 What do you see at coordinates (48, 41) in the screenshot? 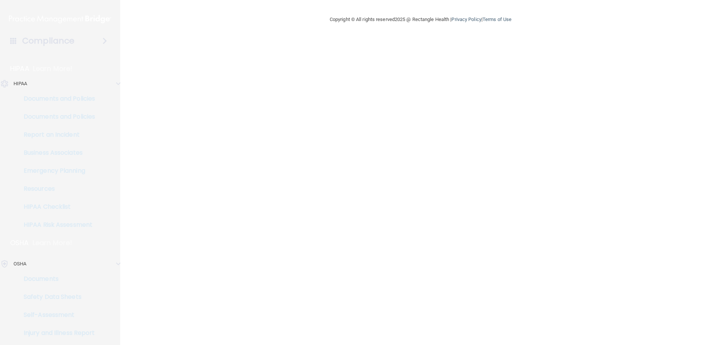
I see `h4: Compliance` at bounding box center [48, 41].